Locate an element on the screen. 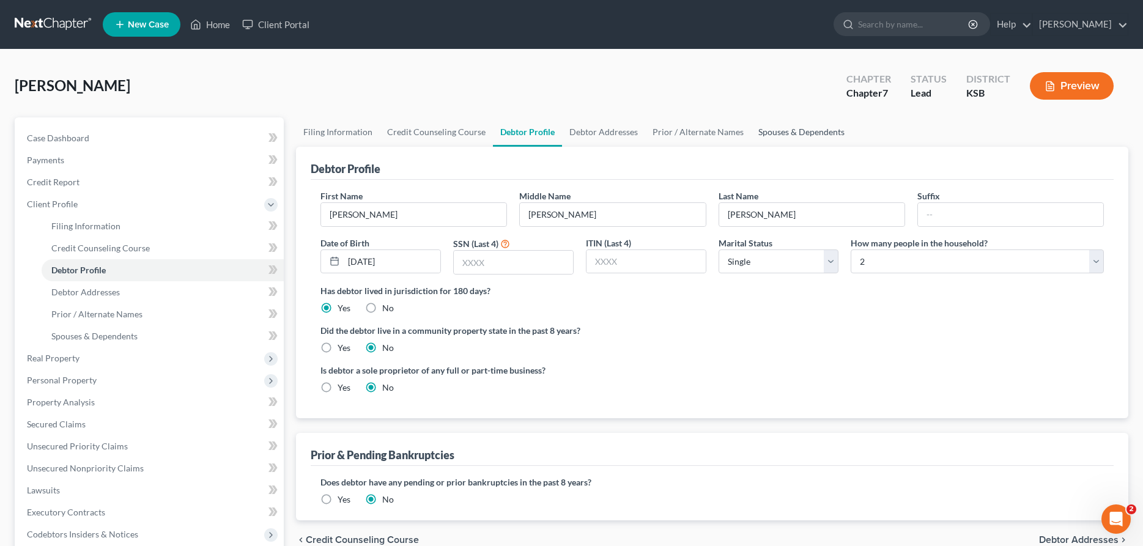 The width and height of the screenshot is (1143, 546). span: 2 is located at coordinates (1131, 509).